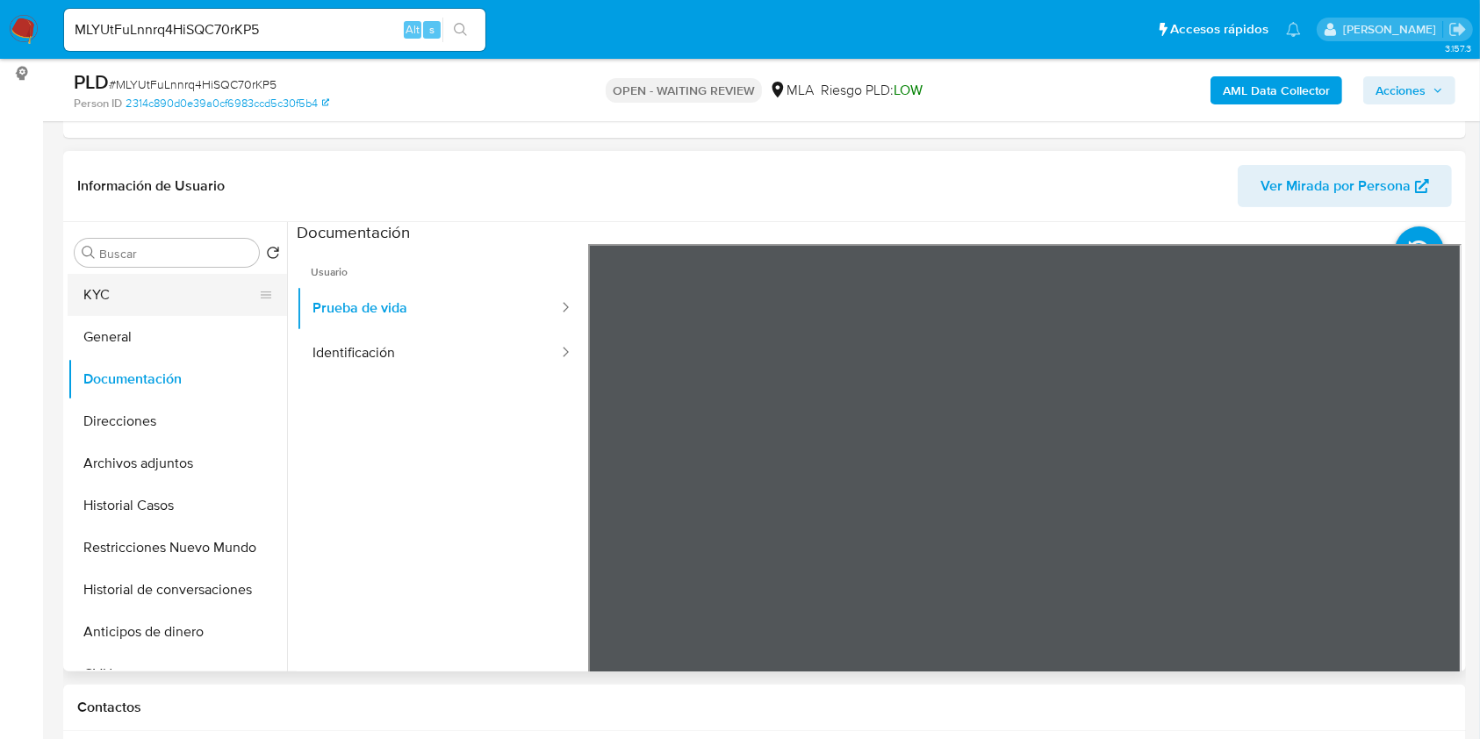 The image size is (1480, 739). I want to click on button: Ver Mirada por Persona, so click(1344, 186).